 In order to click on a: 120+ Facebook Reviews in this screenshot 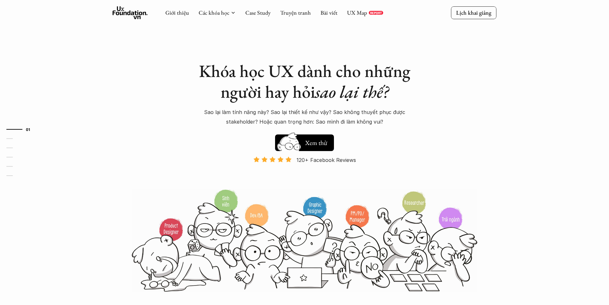, I will do `click(304, 172)`.